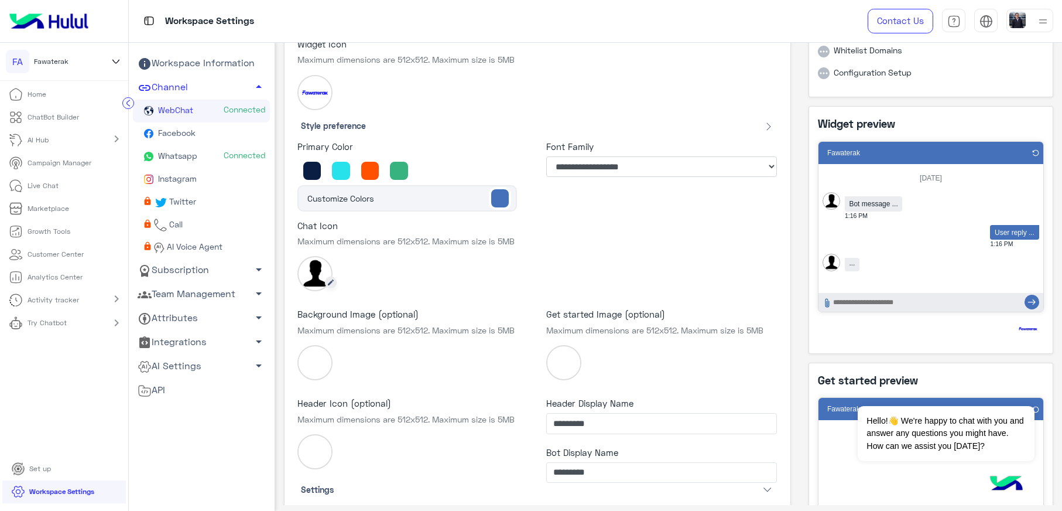  Describe the element at coordinates (1043, 21) in the screenshot. I see `img: profile` at that location.